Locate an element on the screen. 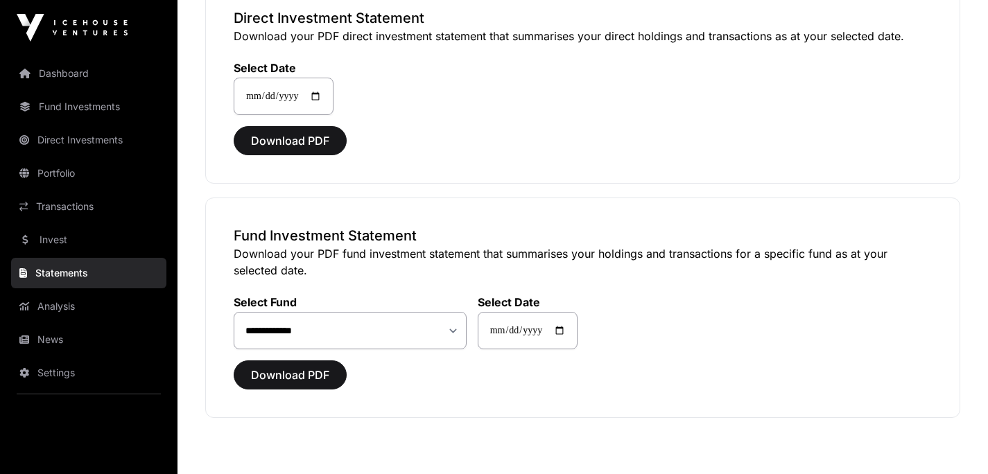  p: Download your PDF fund investment statement that summarises your holdings and transactions for a ... is located at coordinates (583, 262).